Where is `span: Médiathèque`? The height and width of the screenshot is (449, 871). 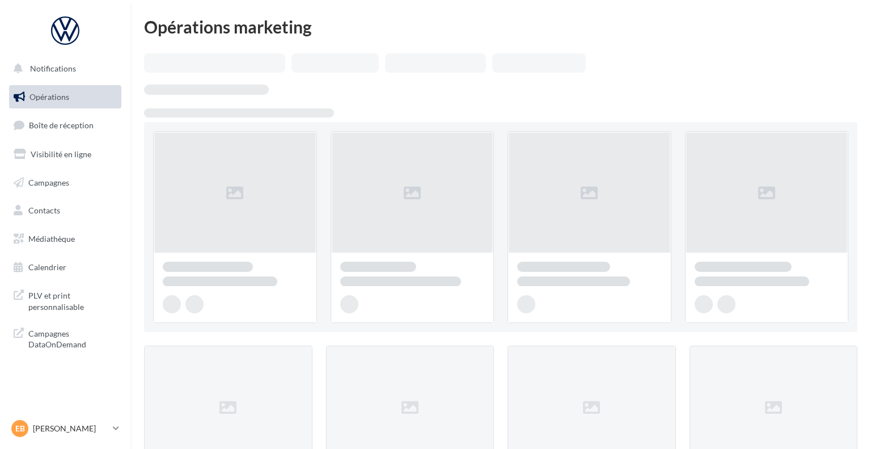
span: Médiathèque is located at coordinates (52, 238).